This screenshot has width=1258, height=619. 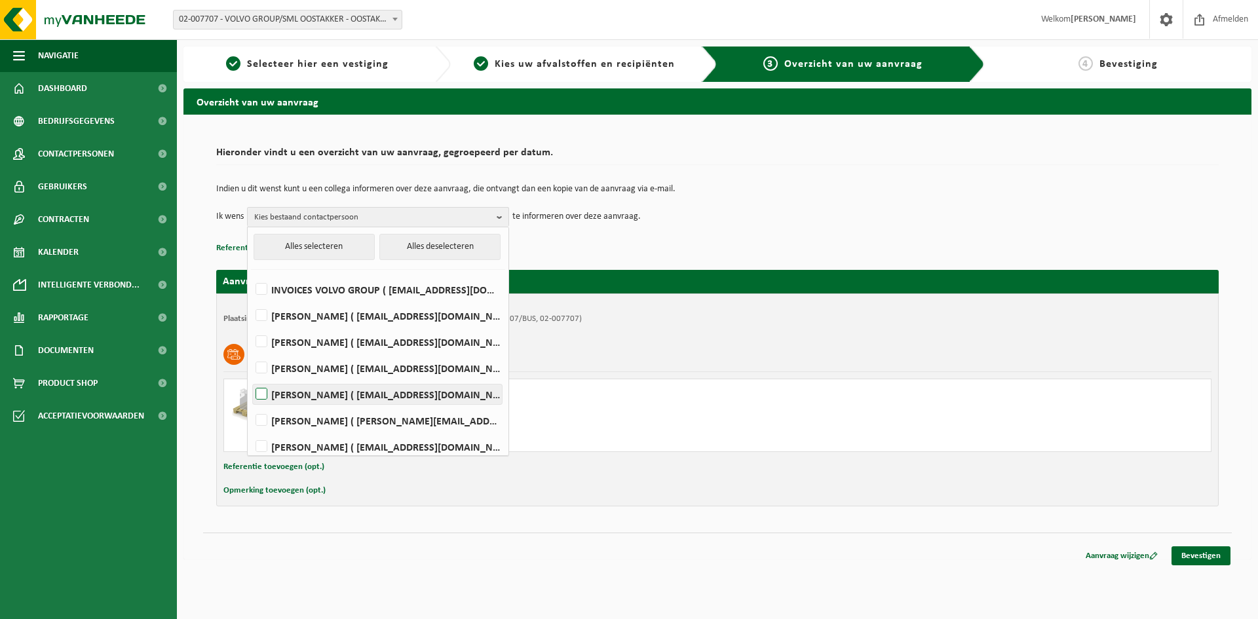 What do you see at coordinates (68, 383) in the screenshot?
I see `span: Product Shop` at bounding box center [68, 383].